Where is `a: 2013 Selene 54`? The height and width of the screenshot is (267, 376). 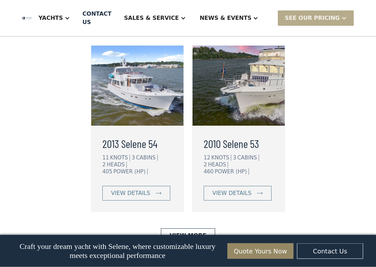 a: 2013 Selene 54 is located at coordinates (137, 144).